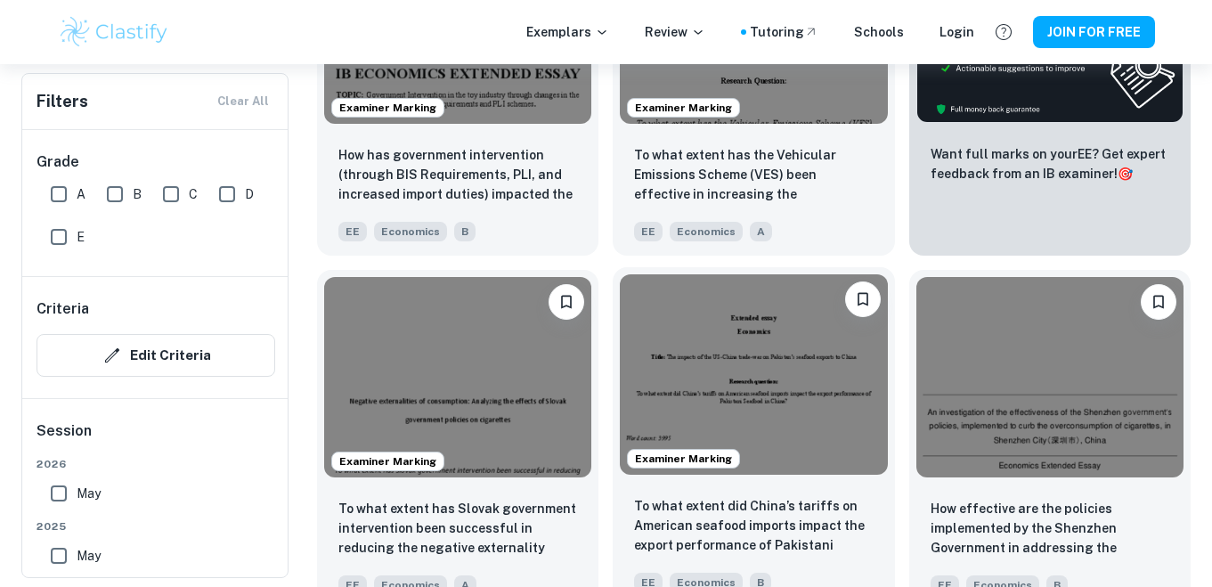  Describe the element at coordinates (114, 32) in the screenshot. I see `a: Clastify logo` at that location.